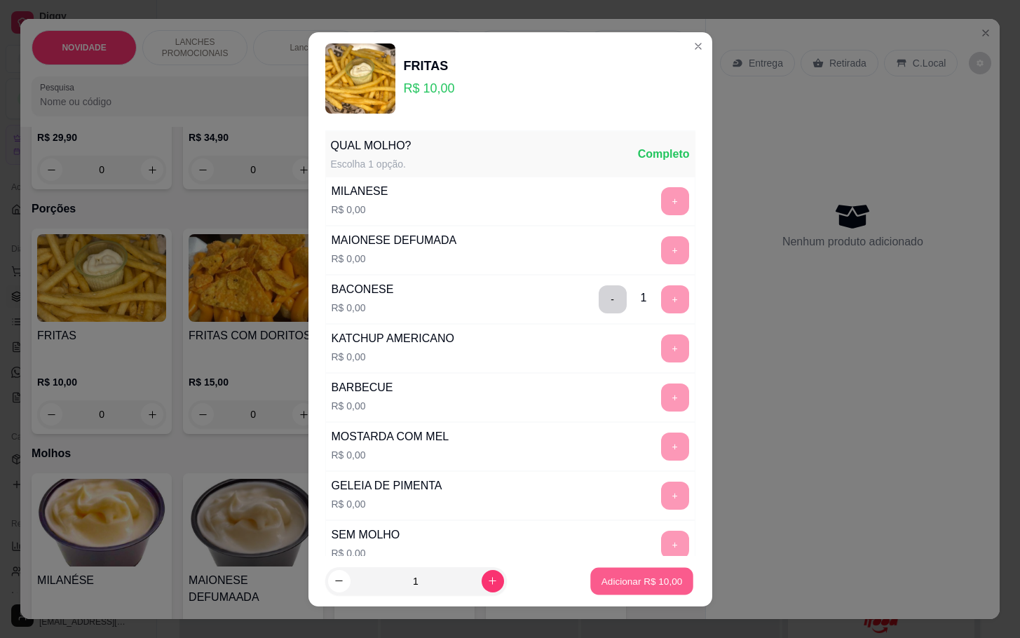 The image size is (1020, 638). Describe the element at coordinates (664, 154) in the screenshot. I see `div: Completo` at that location.